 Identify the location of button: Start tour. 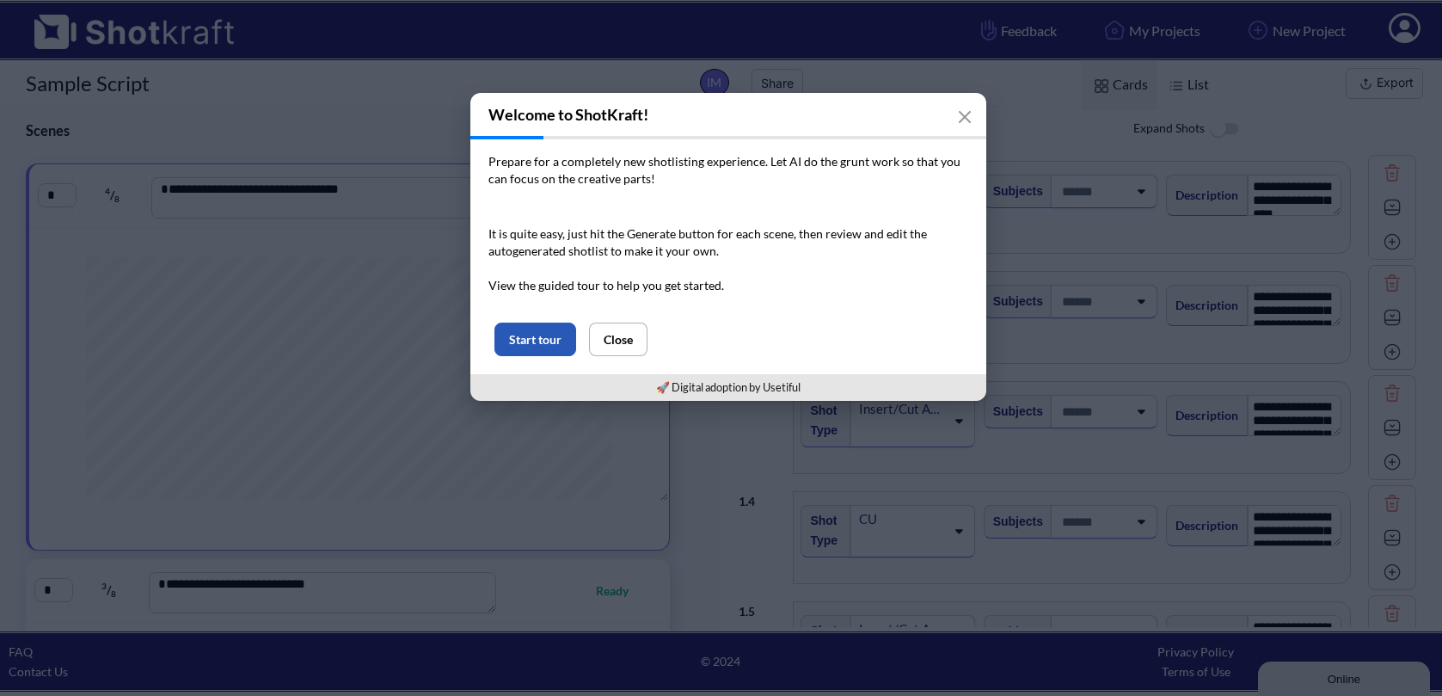
(535, 339).